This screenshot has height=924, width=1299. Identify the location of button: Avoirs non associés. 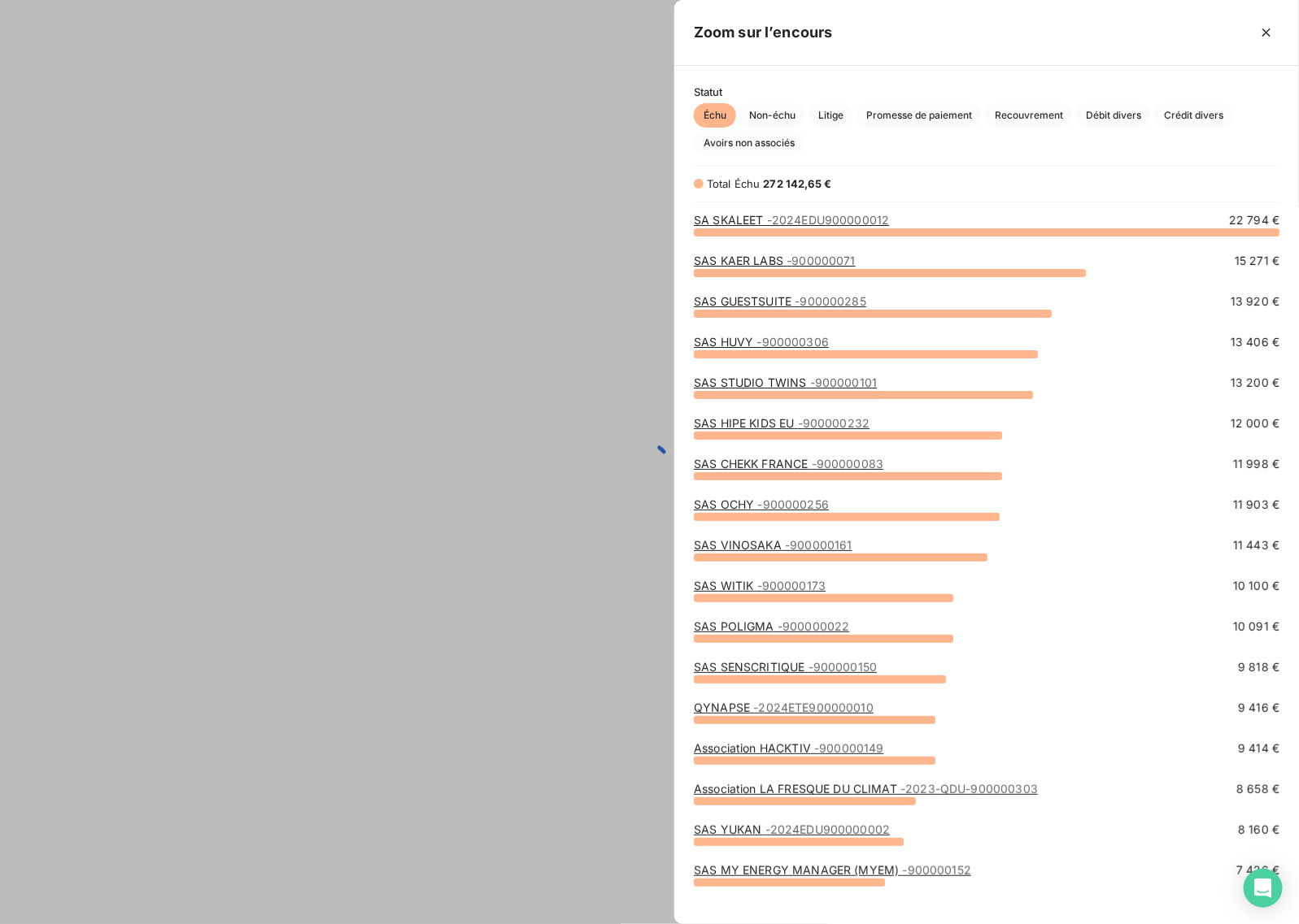
(749, 143).